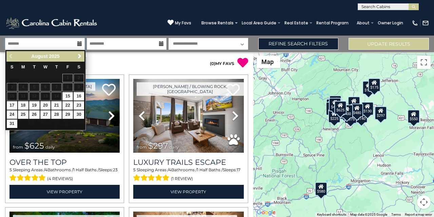 This screenshot has width=434, height=217. Describe the element at coordinates (56, 105) in the screenshot. I see `a: 21` at that location.